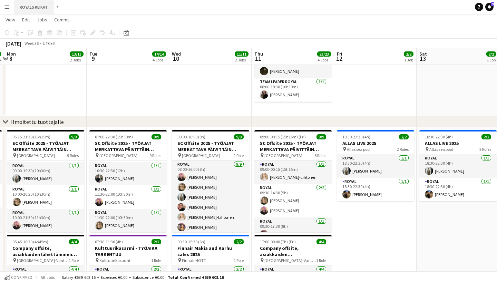 The height and width of the screenshot is (283, 497). I want to click on div: 08:00-16:00 (8h)9/9SC Offsite 2025 - TYÖAJAT MERKATTAVA PÄIVITTÄIN TOTEUMAN MUKAAN [GEOGRAPHIC_DA..., so click(210, 181).